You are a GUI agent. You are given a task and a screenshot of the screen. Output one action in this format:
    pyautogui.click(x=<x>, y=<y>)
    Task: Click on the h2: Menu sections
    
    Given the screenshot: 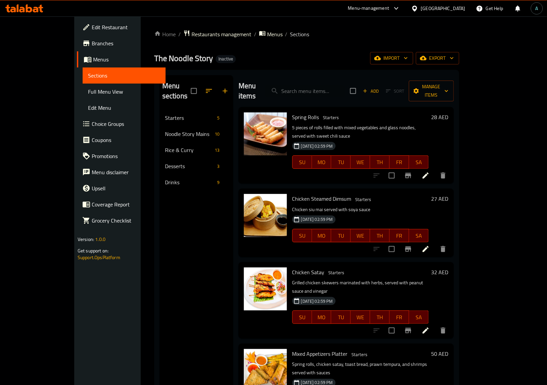 What is the action you would take?
    pyautogui.click(x=176, y=91)
    